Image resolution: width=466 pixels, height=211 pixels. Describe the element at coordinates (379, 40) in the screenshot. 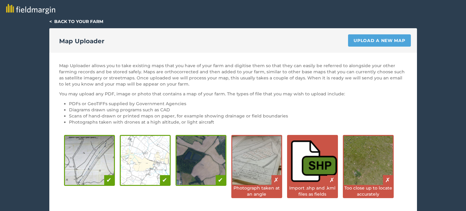

I see `a: Upload a new map` at that location.